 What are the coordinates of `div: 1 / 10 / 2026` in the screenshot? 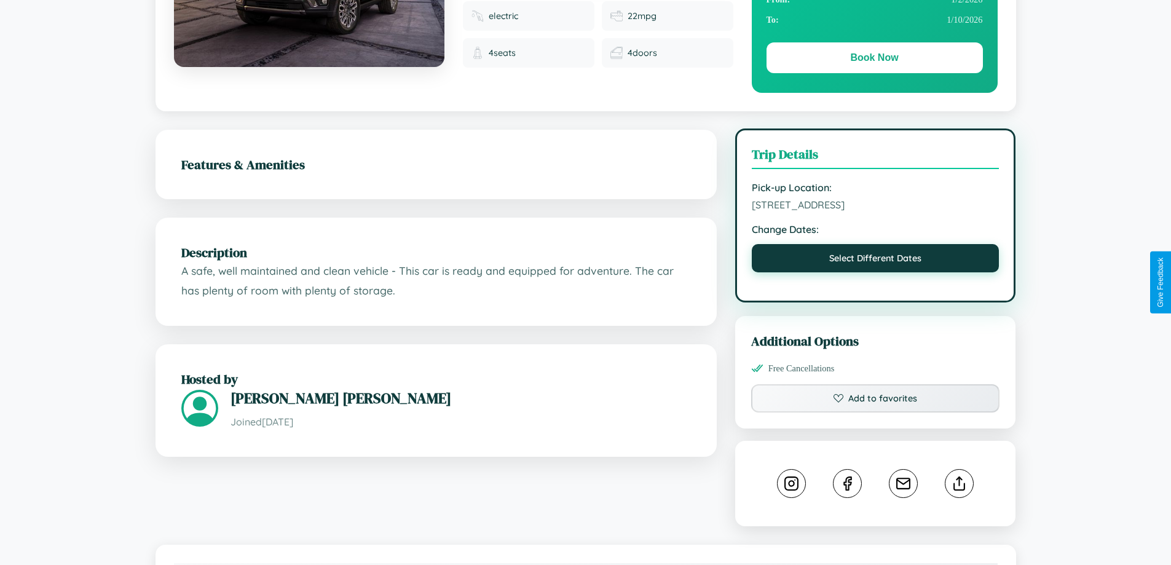 It's located at (875, 20).